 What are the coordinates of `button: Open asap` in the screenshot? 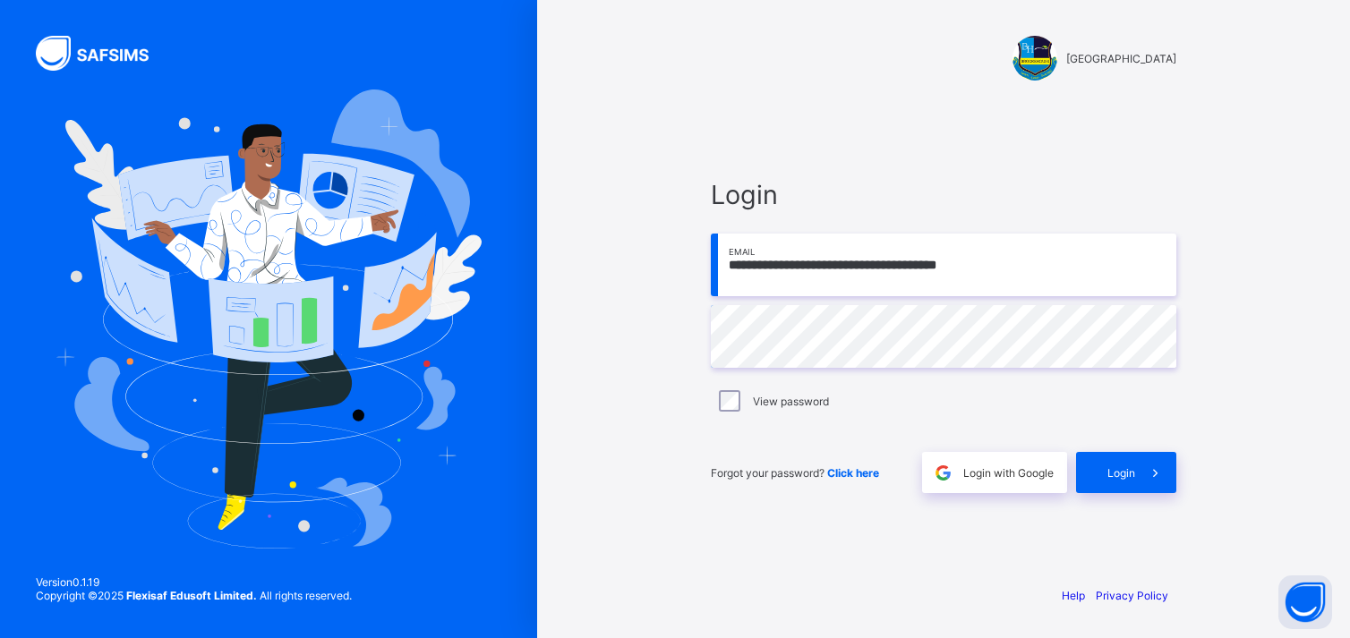 It's located at (1305, 602).